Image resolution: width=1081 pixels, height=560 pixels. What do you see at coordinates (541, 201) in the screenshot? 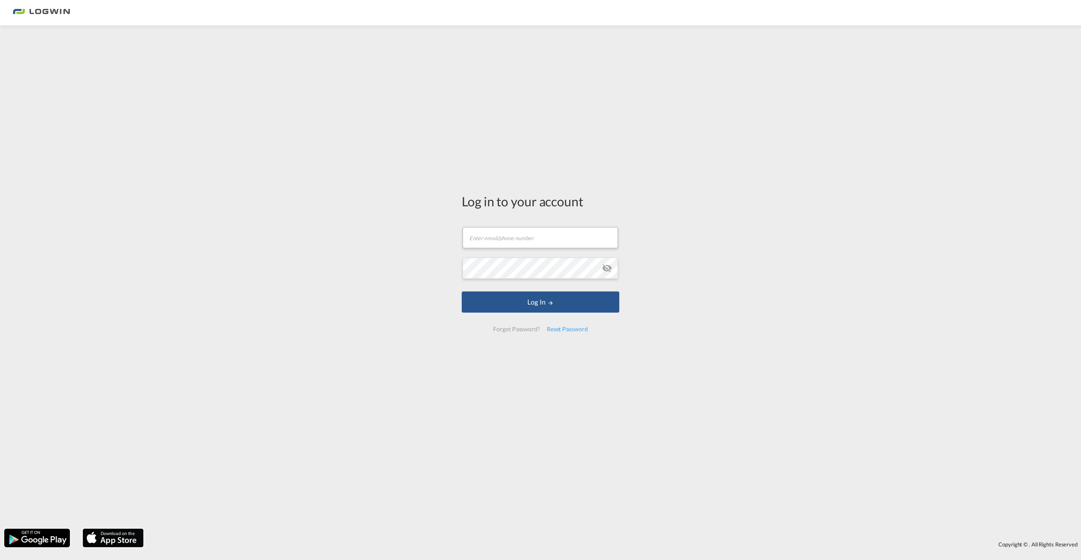
I see `div: Log in to your account` at bounding box center [541, 201].